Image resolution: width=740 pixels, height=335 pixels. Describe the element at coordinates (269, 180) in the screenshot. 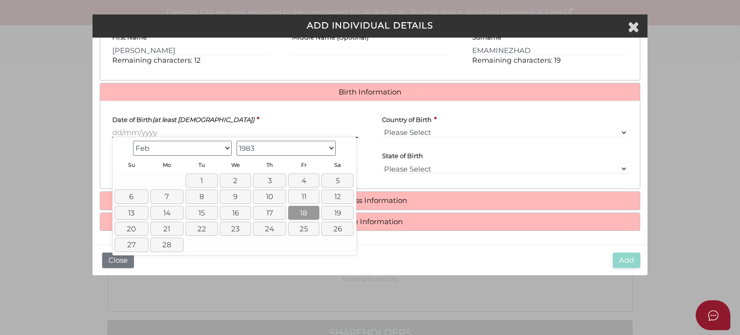

I see `a: 3` at that location.